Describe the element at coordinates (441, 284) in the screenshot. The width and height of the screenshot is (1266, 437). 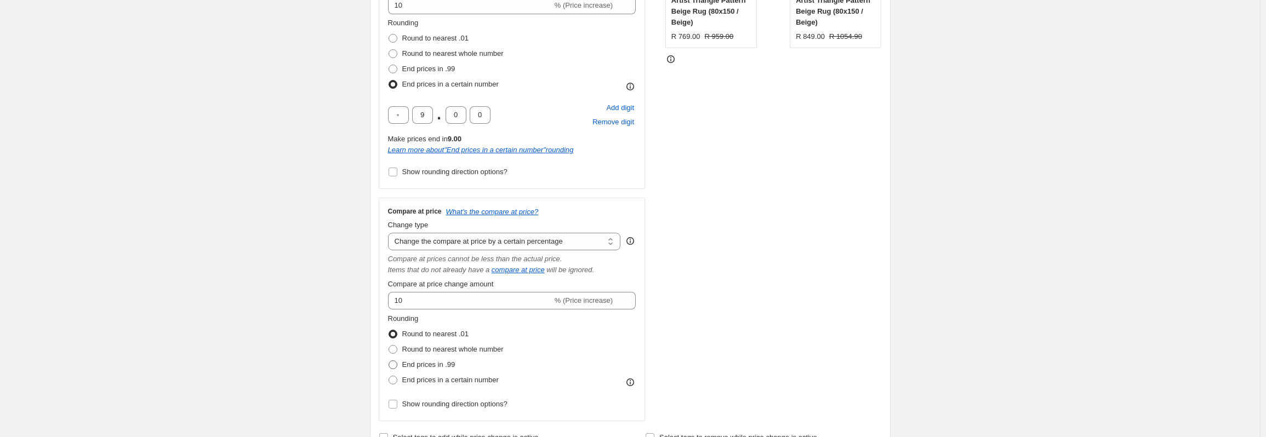
I see `span: Compare at price change amount` at that location.